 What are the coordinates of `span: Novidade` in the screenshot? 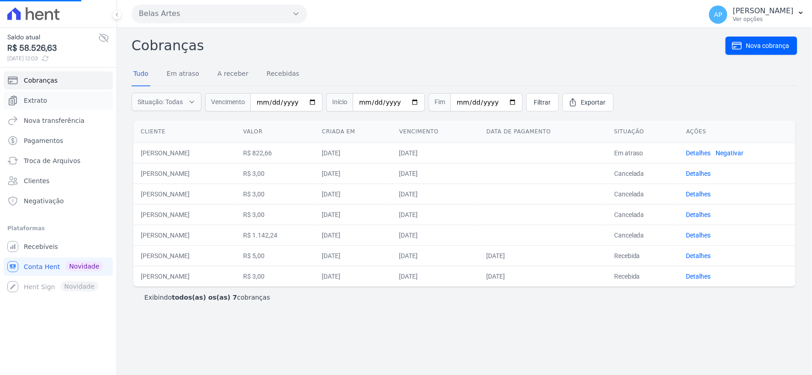 It's located at (84, 266).